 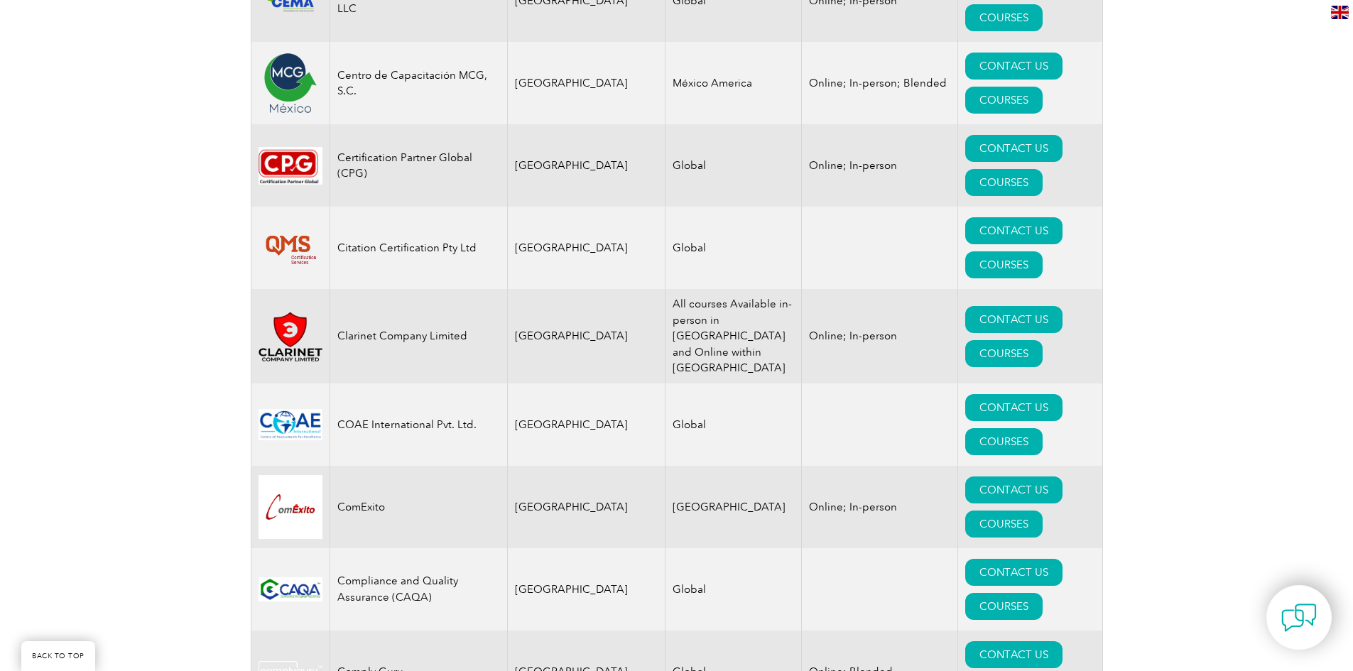 What do you see at coordinates (734, 83) in the screenshot?
I see `td: México America` at bounding box center [734, 83].